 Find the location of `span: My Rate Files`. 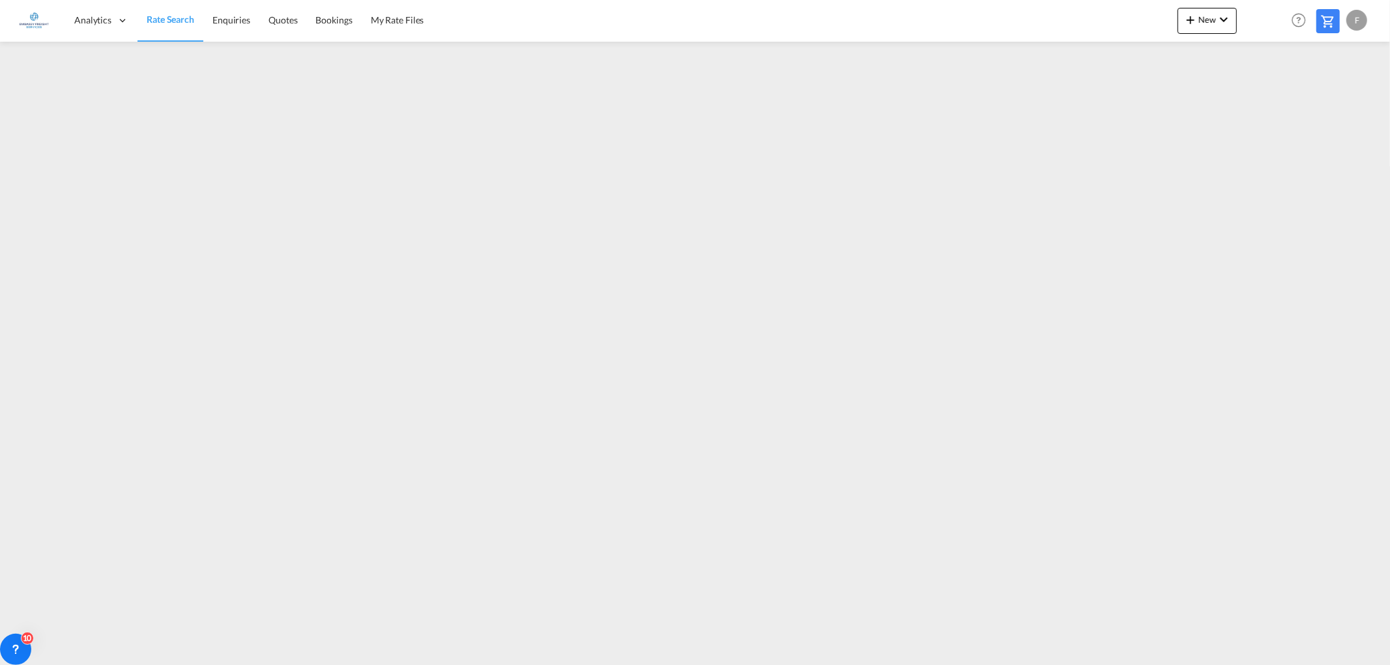

span: My Rate Files is located at coordinates (397, 20).